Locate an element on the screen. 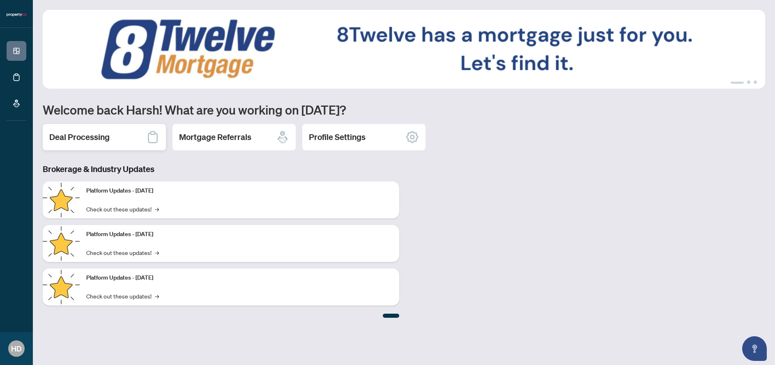 The width and height of the screenshot is (775, 365). img: Platform Updates - June 23, 2025 is located at coordinates (61, 287).